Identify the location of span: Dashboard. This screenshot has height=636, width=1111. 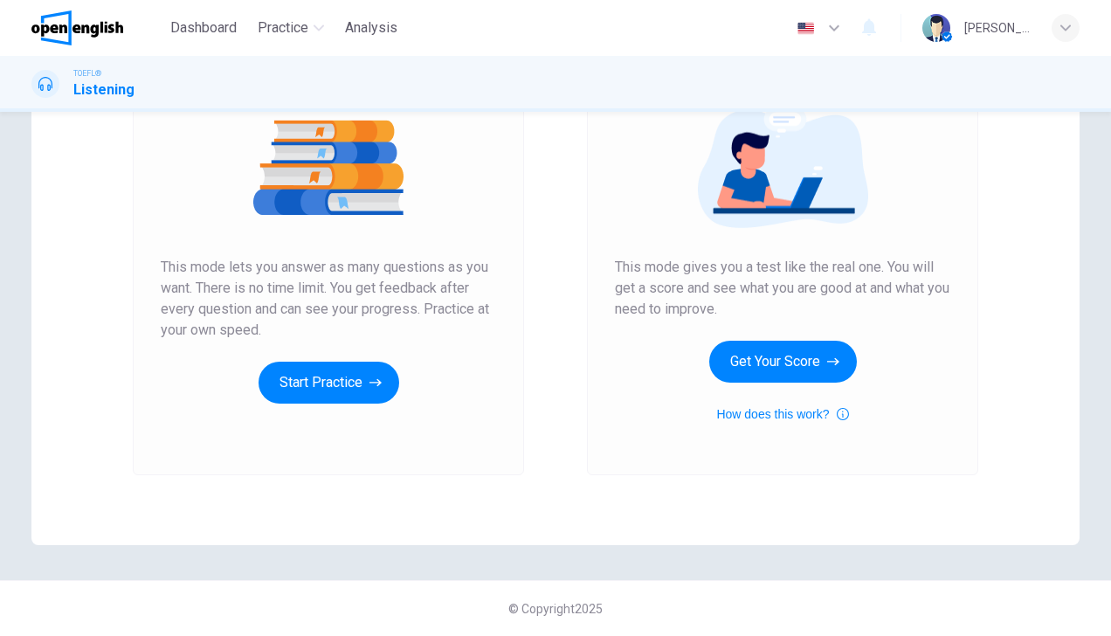
(203, 28).